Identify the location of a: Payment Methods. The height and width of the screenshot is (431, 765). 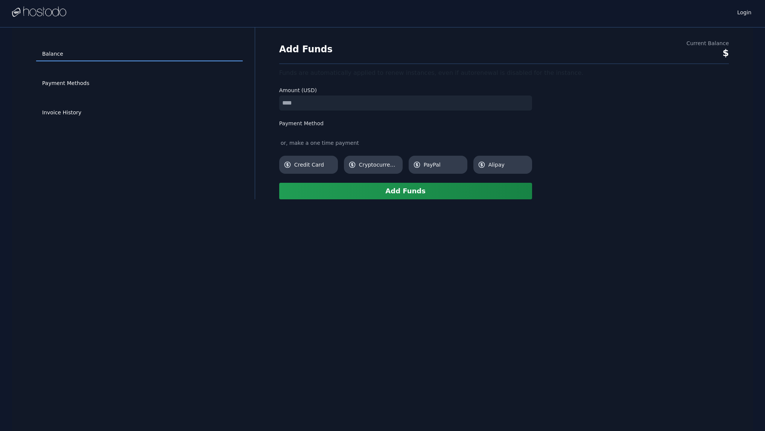
(139, 83).